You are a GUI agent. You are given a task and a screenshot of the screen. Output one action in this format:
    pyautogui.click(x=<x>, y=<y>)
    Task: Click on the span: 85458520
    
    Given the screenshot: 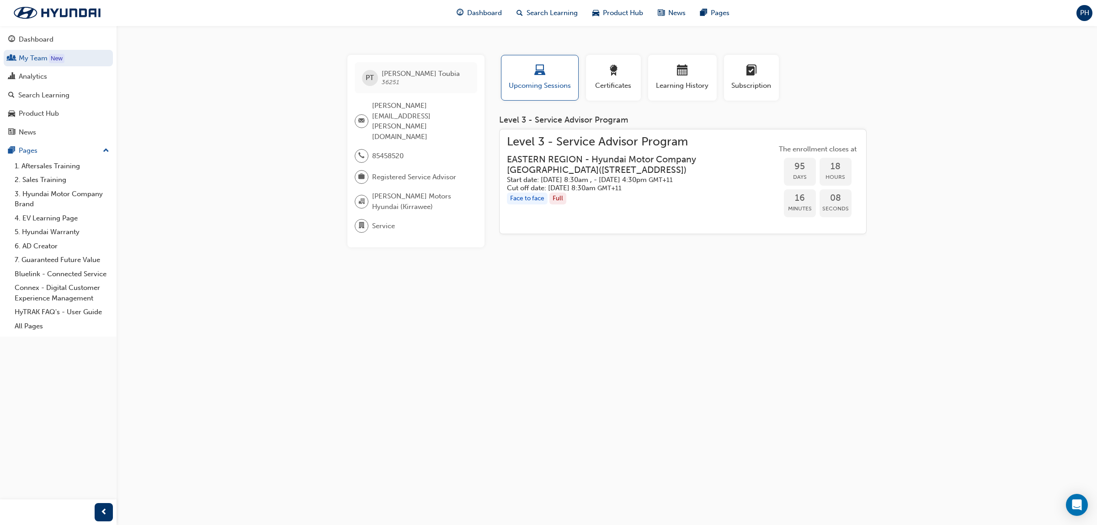 What is the action you would take?
    pyautogui.click(x=388, y=156)
    